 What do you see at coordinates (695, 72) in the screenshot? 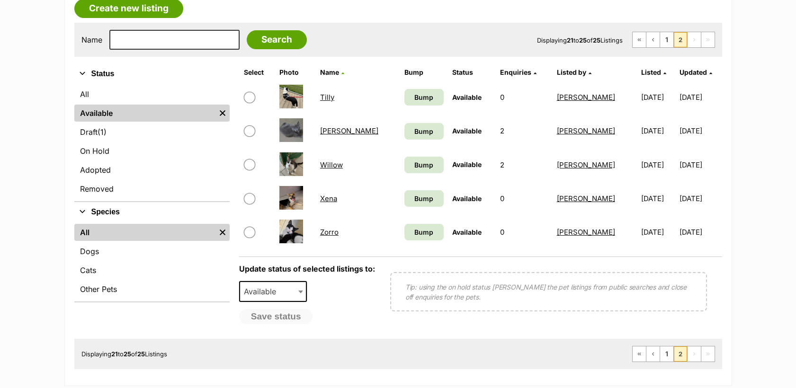
I see `a: Updated` at bounding box center [695, 72].